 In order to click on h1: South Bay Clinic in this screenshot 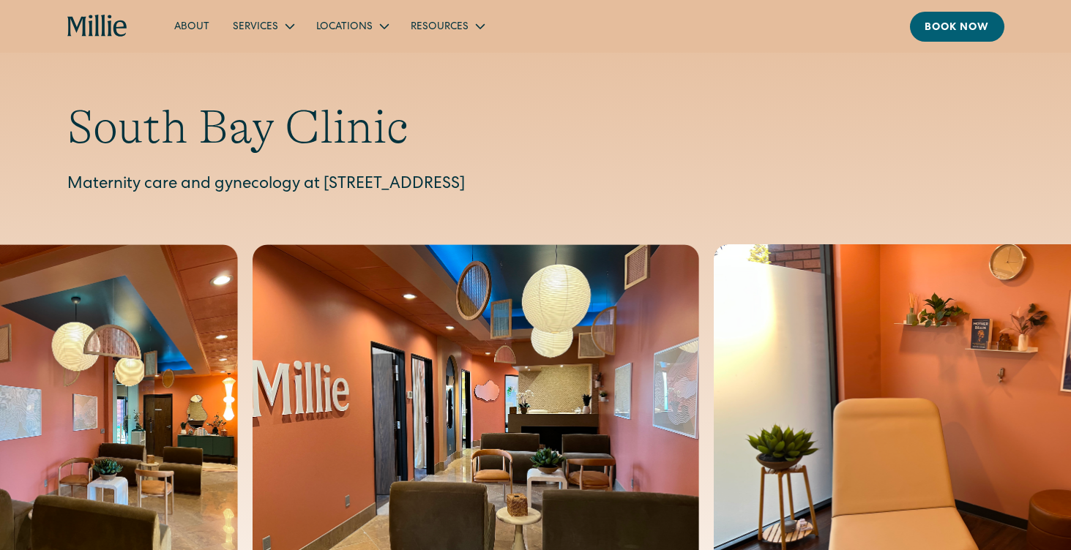, I will do `click(536, 127)`.